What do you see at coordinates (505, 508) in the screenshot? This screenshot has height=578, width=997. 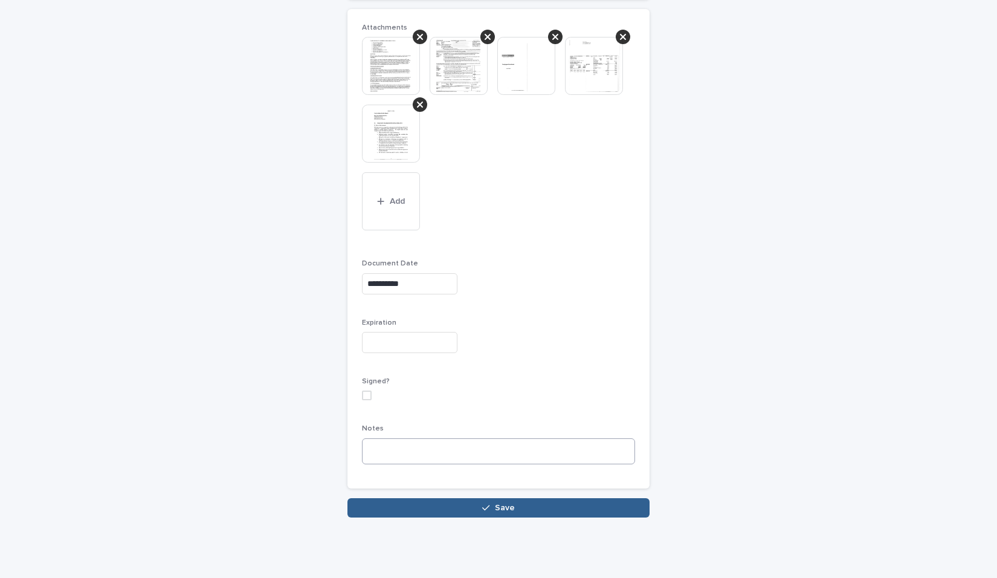 I see `span: Save` at bounding box center [505, 508].